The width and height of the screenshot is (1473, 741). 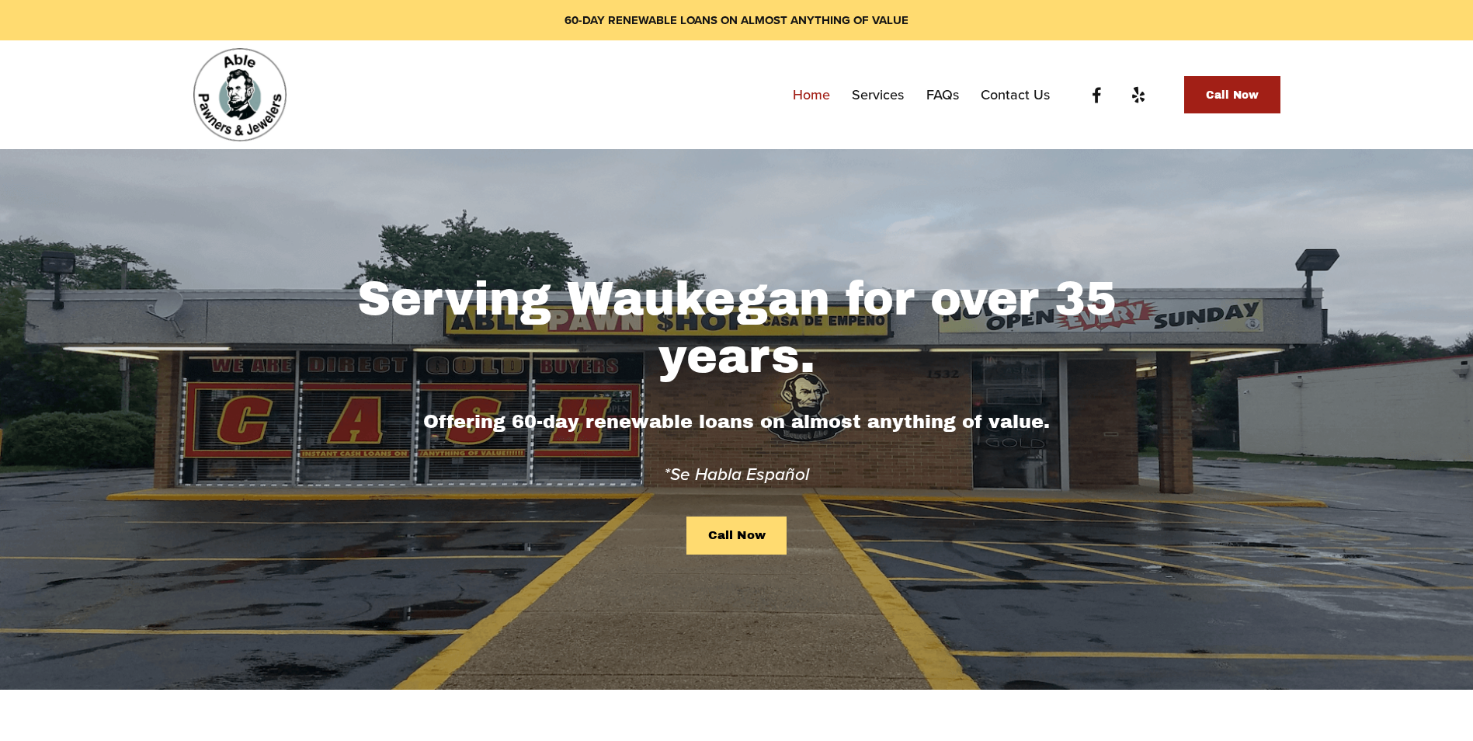 I want to click on a: Home, so click(x=811, y=95).